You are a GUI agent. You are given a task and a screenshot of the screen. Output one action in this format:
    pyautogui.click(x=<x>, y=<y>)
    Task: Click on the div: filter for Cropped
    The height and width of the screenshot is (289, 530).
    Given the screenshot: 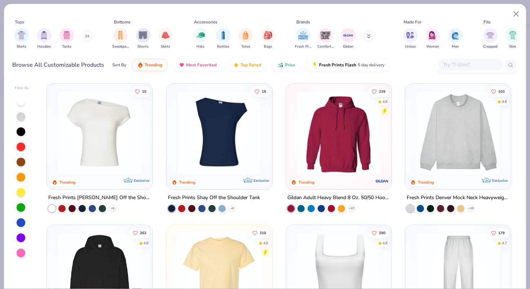 What is the action you would take?
    pyautogui.click(x=490, y=39)
    